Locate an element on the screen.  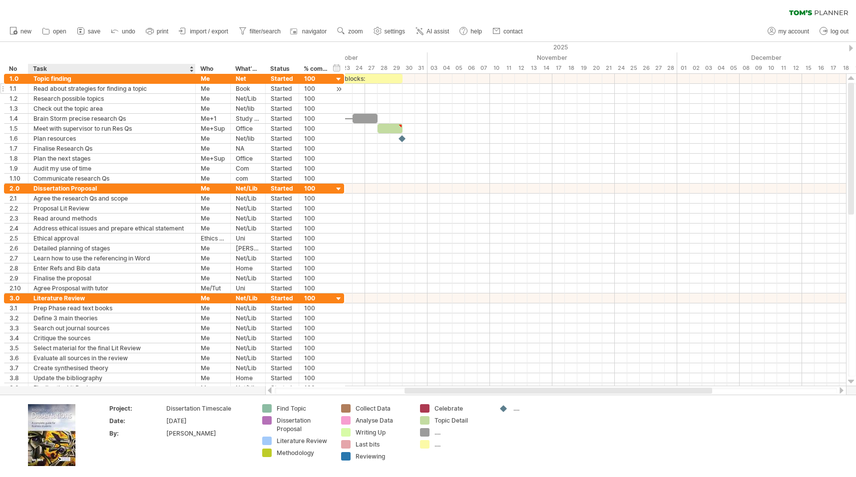
div: Research possible topics is located at coordinates (112, 98).